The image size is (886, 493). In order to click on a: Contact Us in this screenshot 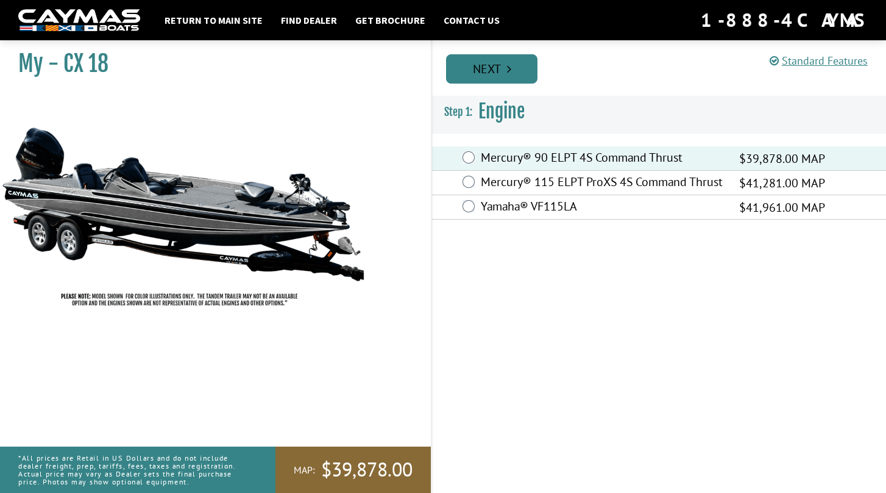, I will do `click(472, 20)`.